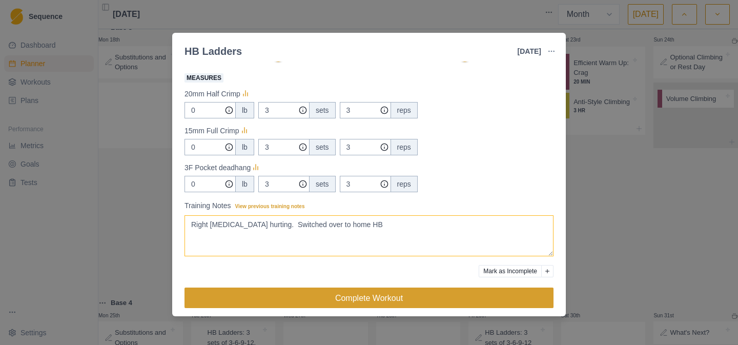 This screenshot has width=738, height=345. I want to click on button: Add reason, so click(547, 271).